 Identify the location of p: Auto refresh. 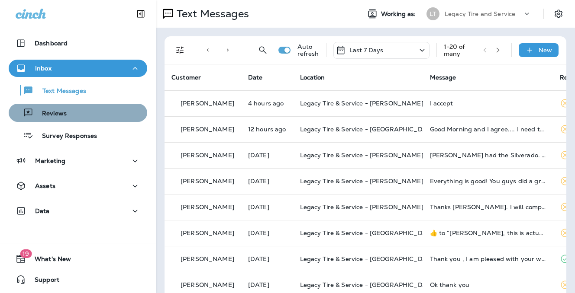
(308, 50).